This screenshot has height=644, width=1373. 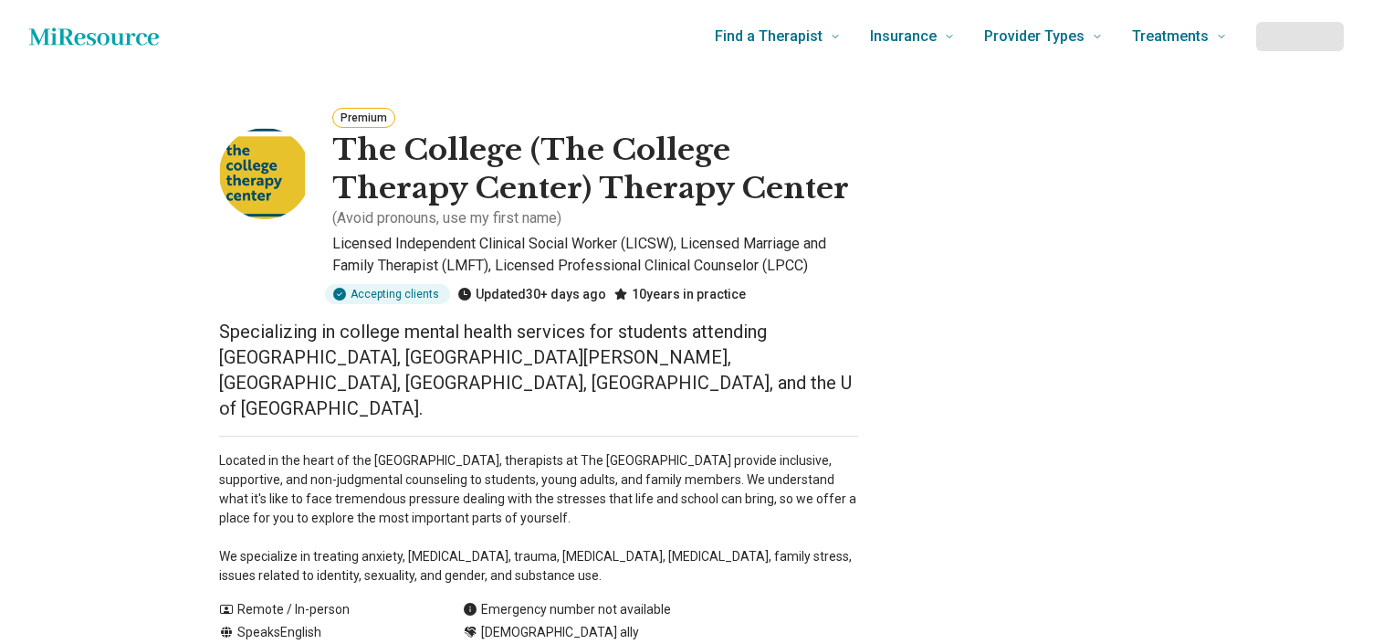 What do you see at coordinates (531, 294) in the screenshot?
I see `div: Updated 30+ days ago` at bounding box center [531, 294].